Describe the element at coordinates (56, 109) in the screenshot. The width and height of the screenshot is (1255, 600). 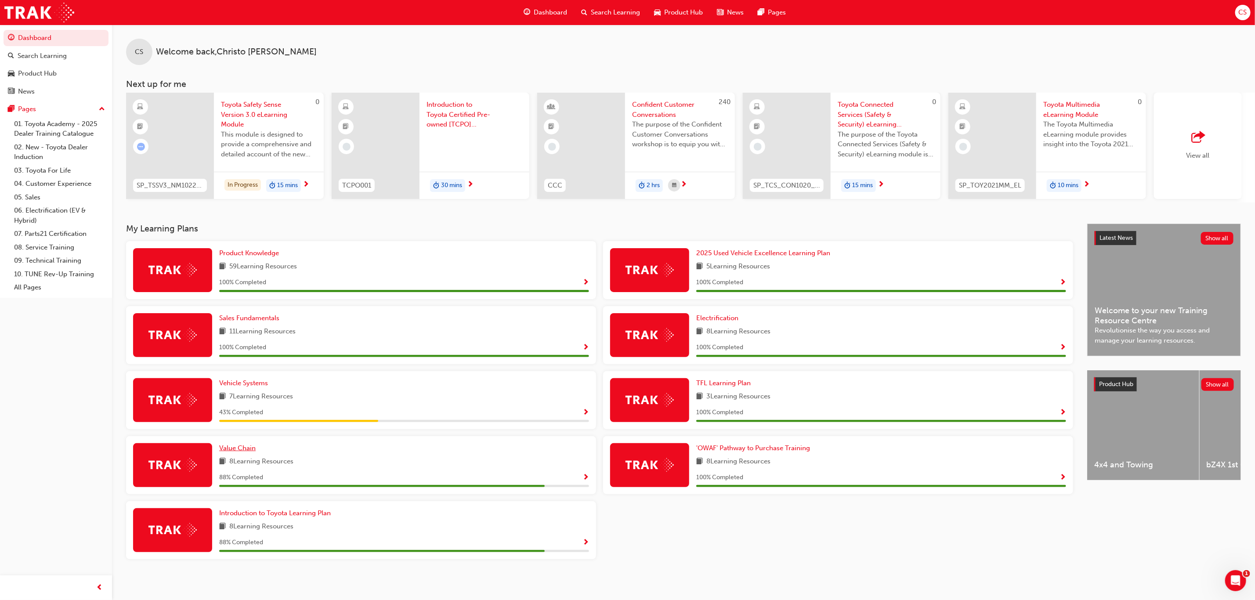
I see `button: Pages` at that location.